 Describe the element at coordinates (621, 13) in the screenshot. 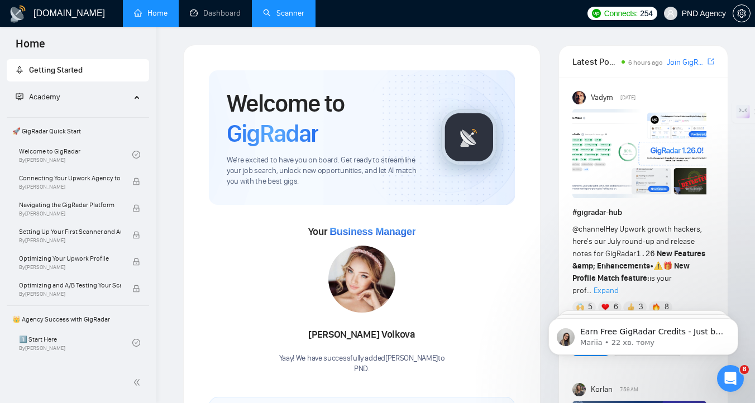

I see `span: Connects:` at that location.